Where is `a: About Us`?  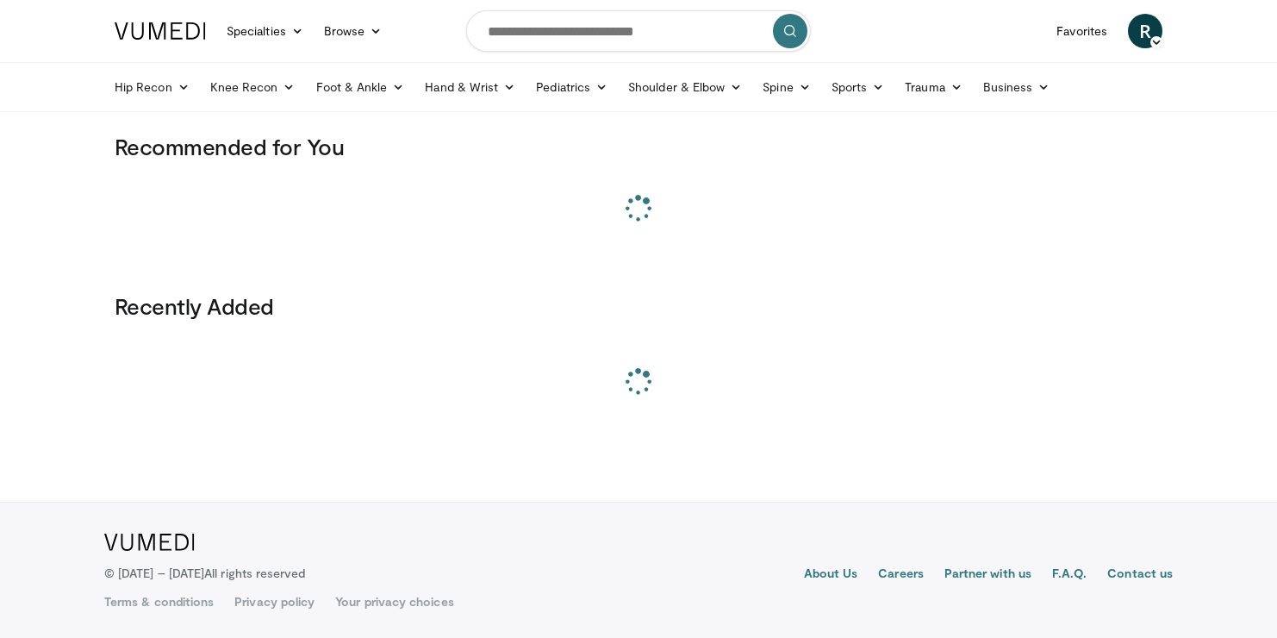 a: About Us is located at coordinates (831, 575).